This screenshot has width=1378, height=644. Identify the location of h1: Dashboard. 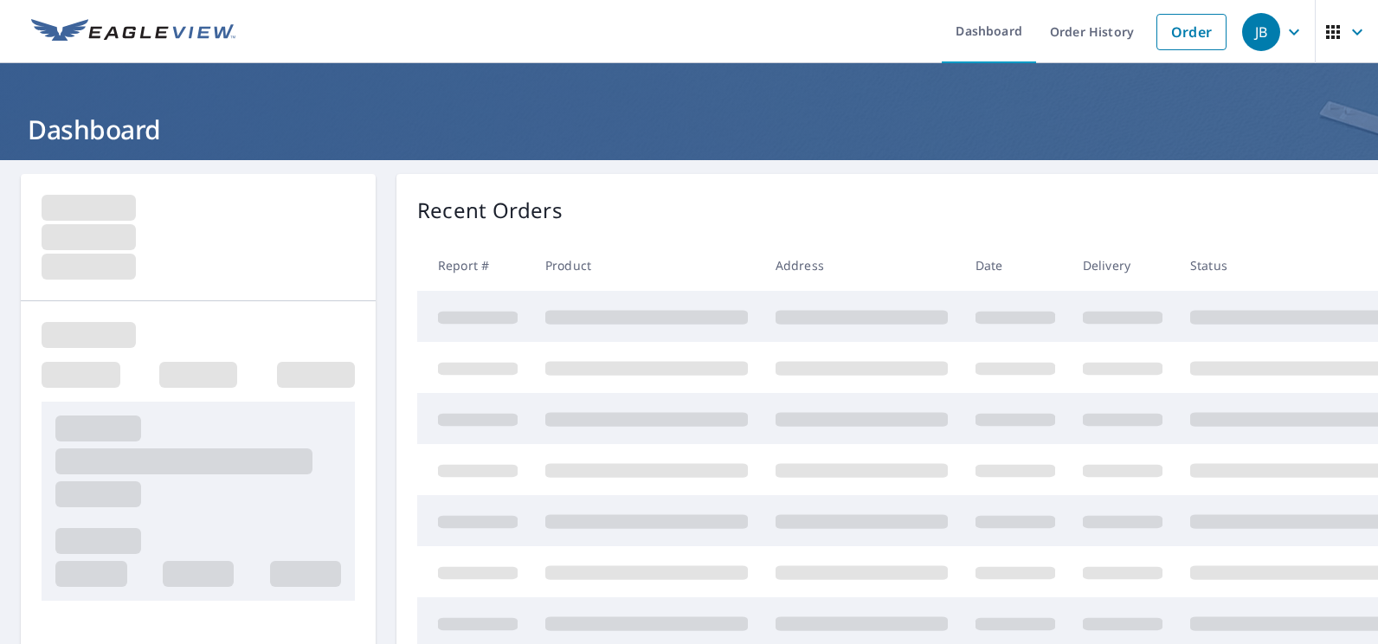
(689, 129).